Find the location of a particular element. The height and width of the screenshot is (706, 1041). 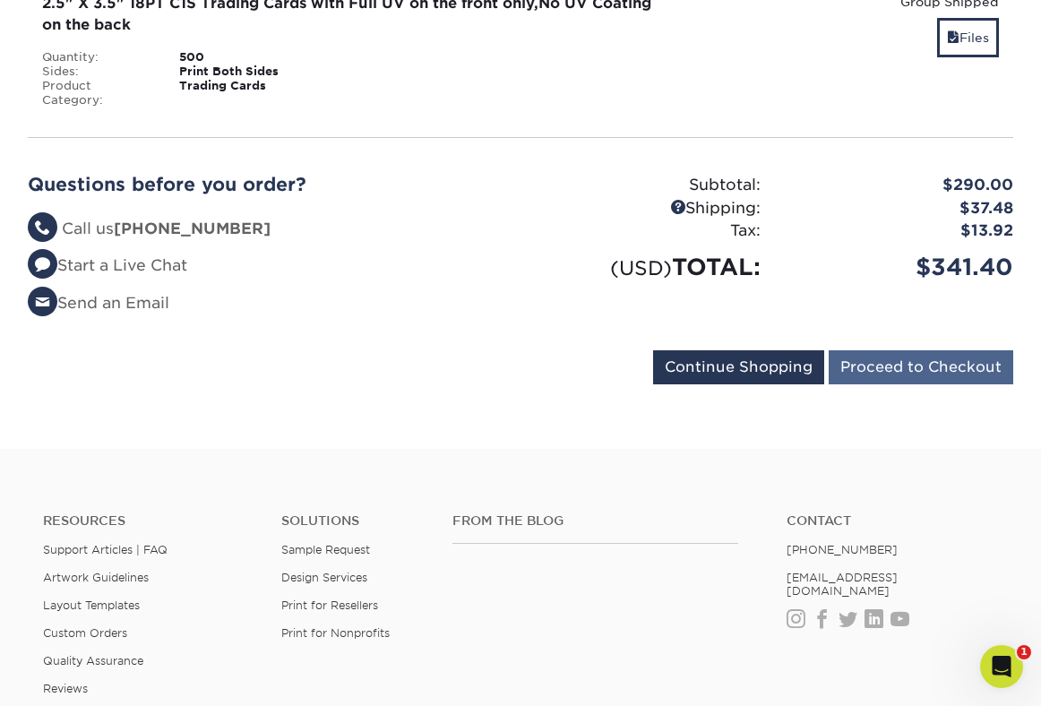

span: 1 is located at coordinates (1024, 653).